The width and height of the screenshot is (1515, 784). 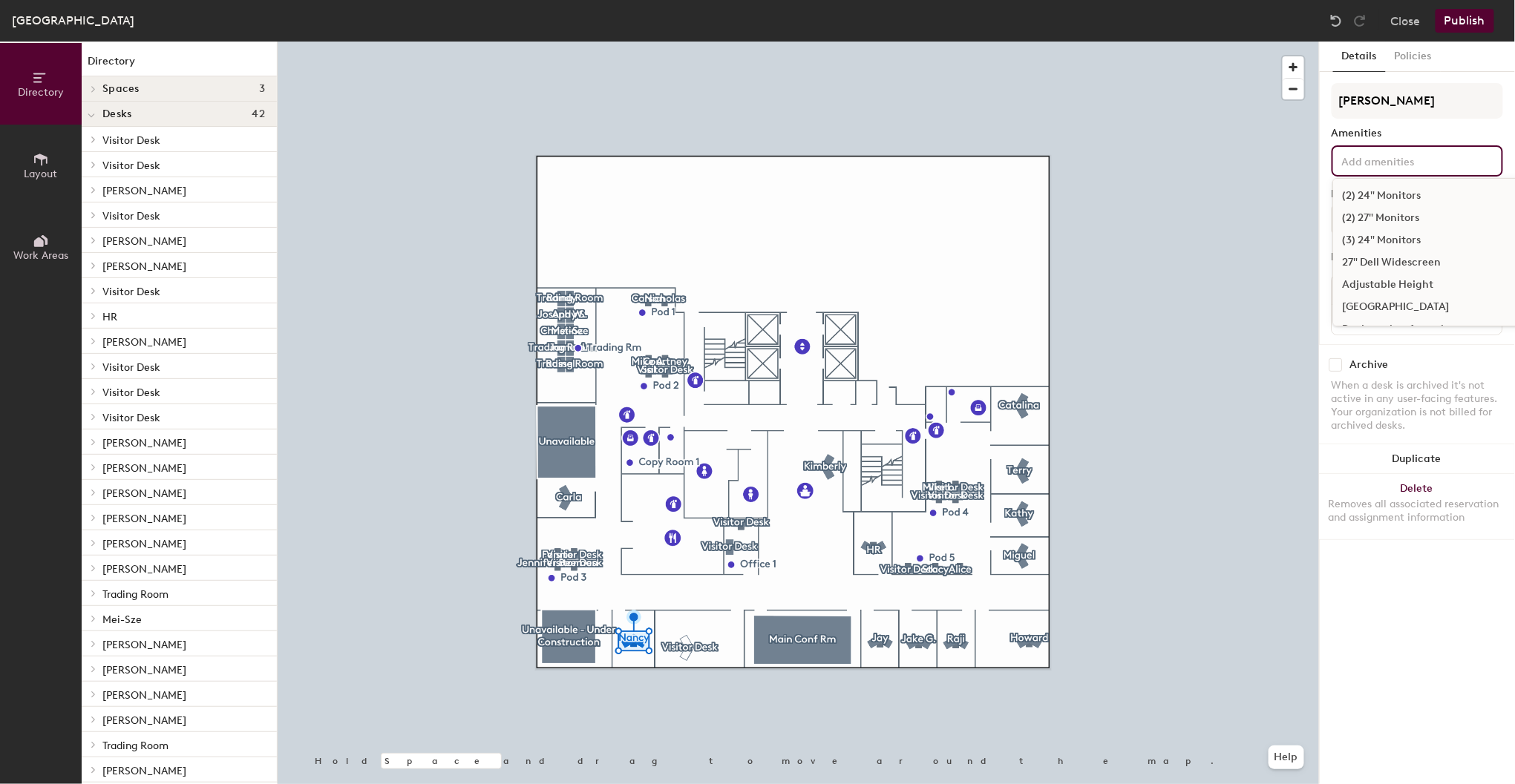 I want to click on span: Directory, so click(x=41, y=92).